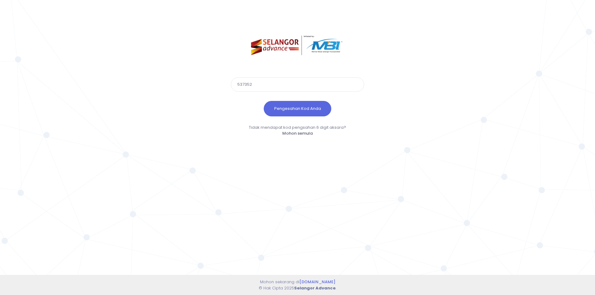 The width and height of the screenshot is (595, 295). Describe the element at coordinates (297, 109) in the screenshot. I see `button: Pengesahan Kod Anda` at that location.